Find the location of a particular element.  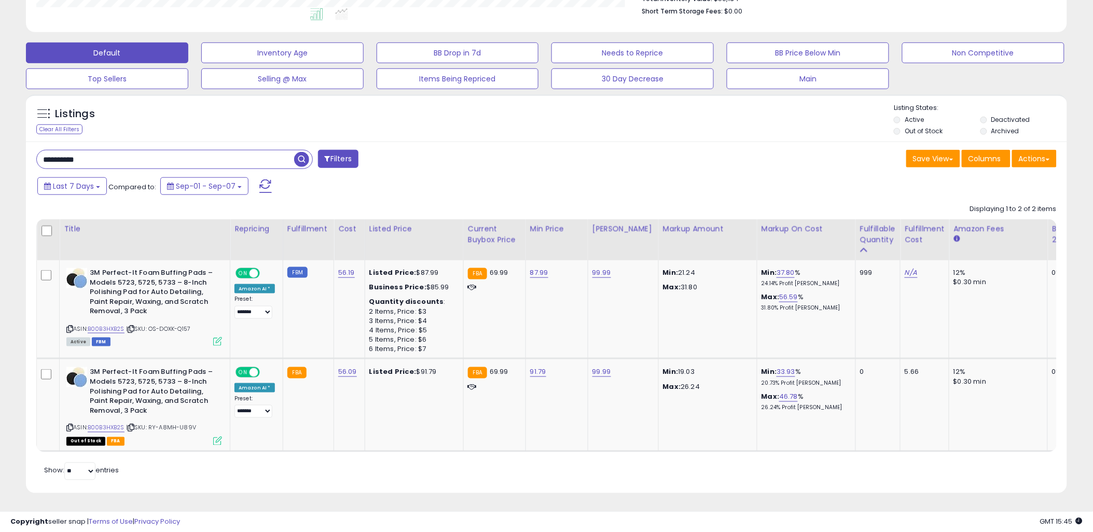

div: Markup Amount is located at coordinates (708, 229).